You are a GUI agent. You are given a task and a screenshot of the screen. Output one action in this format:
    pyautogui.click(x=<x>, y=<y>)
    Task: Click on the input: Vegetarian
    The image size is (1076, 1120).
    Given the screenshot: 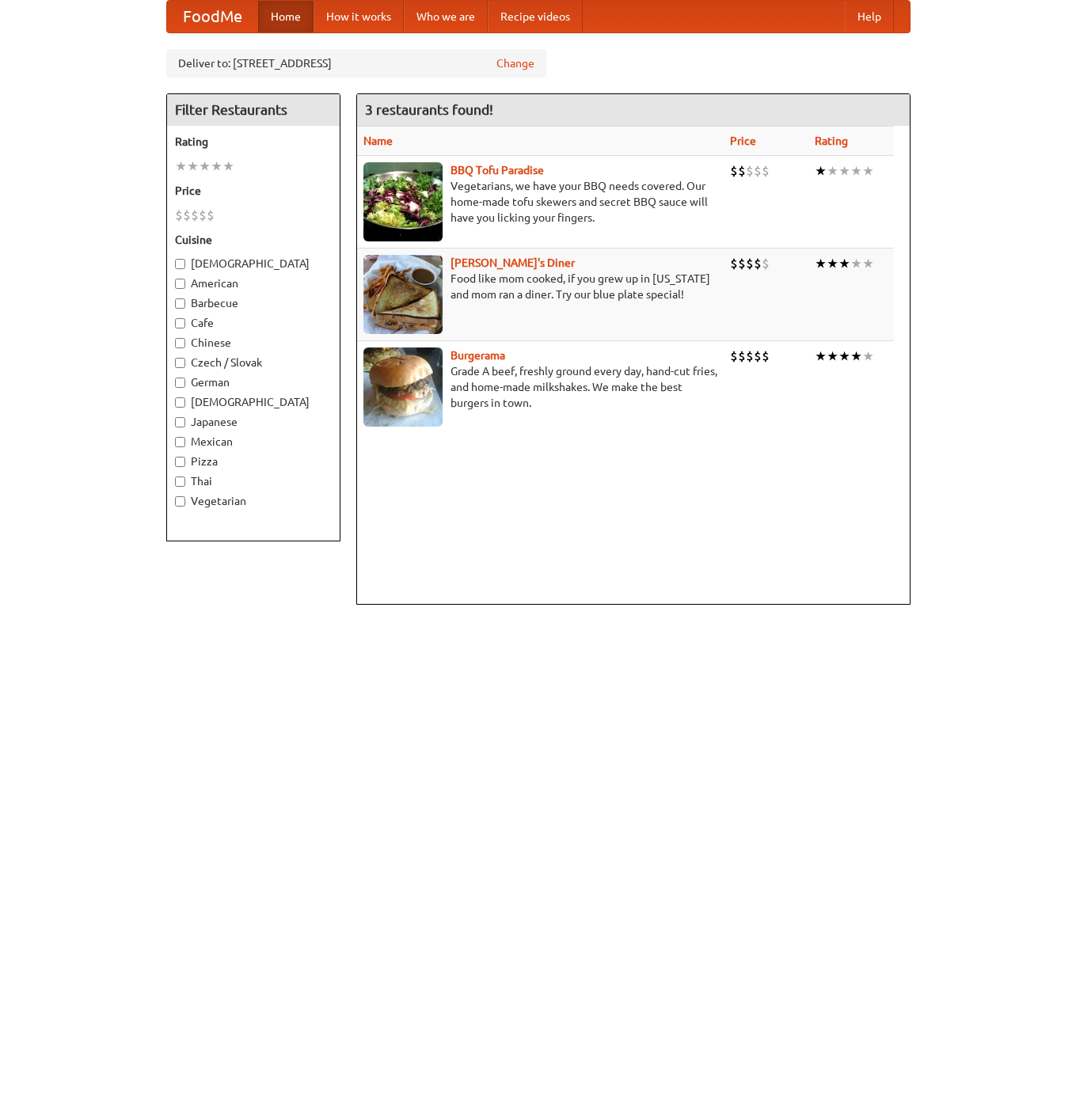 What is the action you would take?
    pyautogui.click(x=179, y=501)
    